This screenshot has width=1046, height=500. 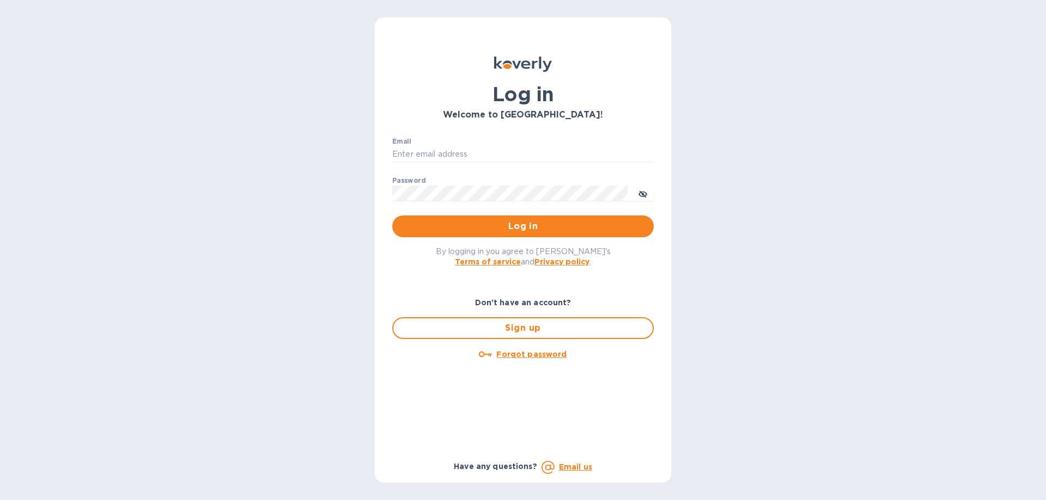 I want to click on span: Log in, so click(x=523, y=227).